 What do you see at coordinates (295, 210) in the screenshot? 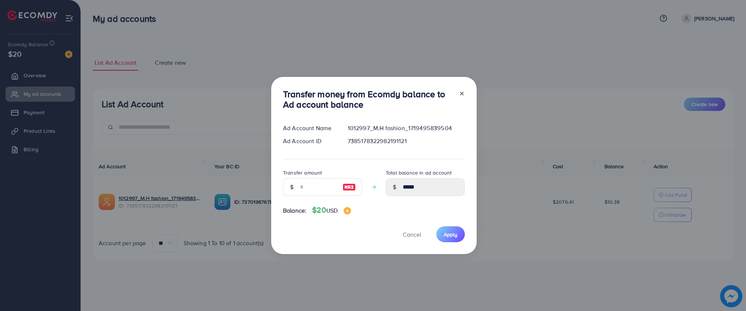
I see `span: Balance:` at bounding box center [295, 210].